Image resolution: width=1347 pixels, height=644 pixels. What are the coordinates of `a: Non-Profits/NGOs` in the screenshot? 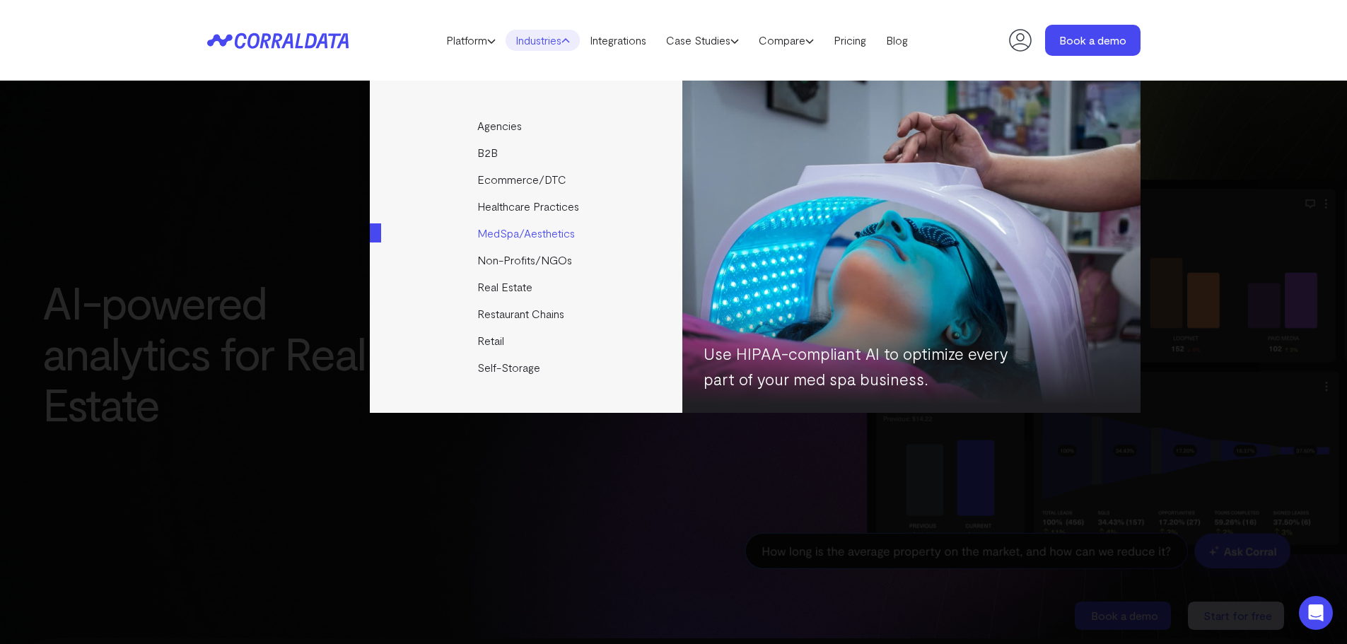 It's located at (527, 260).